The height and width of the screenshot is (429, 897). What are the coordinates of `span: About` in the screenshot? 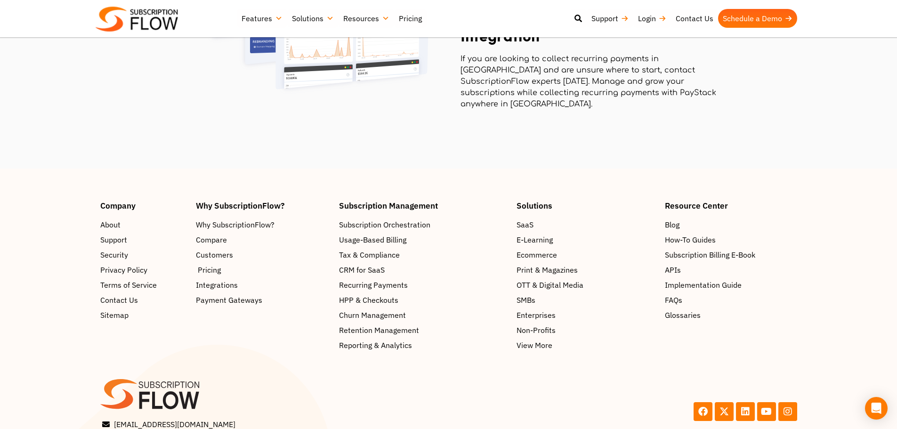 It's located at (110, 225).